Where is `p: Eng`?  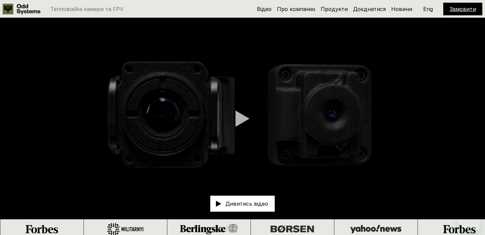
p: Eng is located at coordinates (428, 9).